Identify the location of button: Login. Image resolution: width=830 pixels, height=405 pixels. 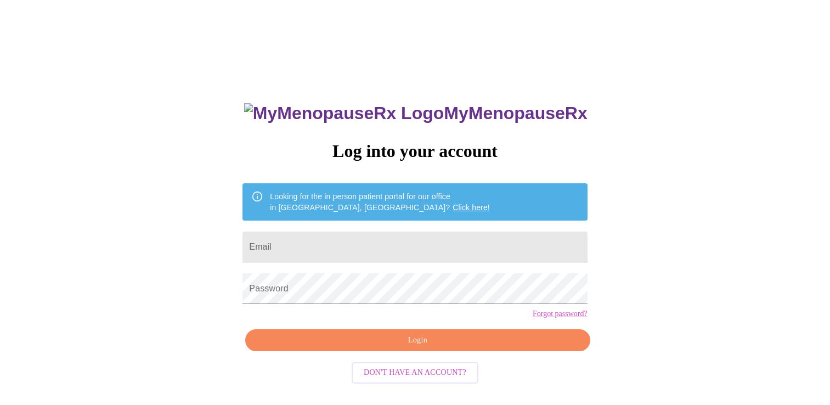
(418, 340).